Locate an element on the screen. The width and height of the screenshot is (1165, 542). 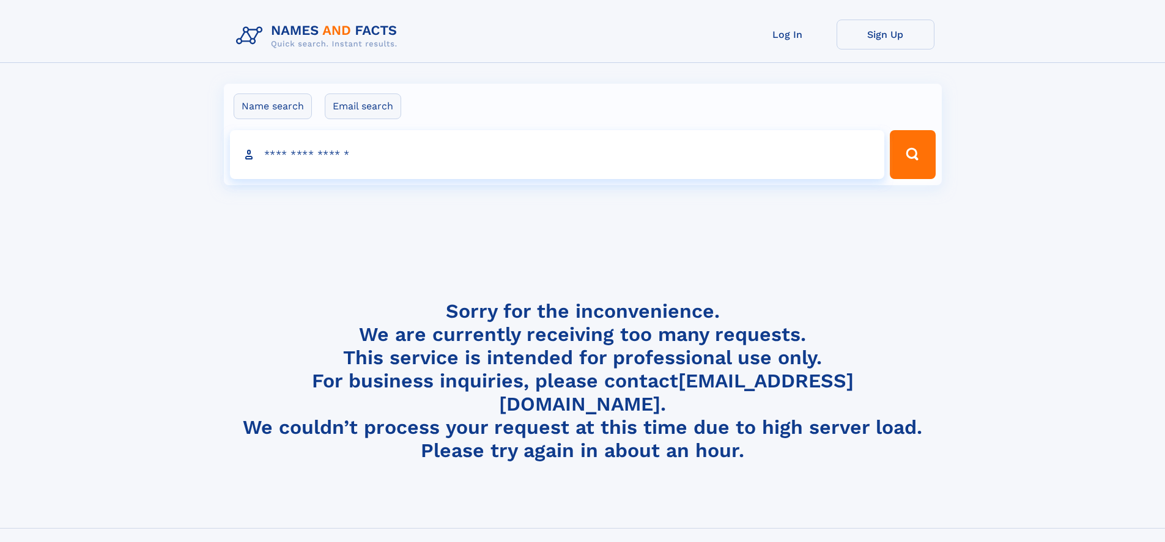
button: Search Button is located at coordinates (912, 155).